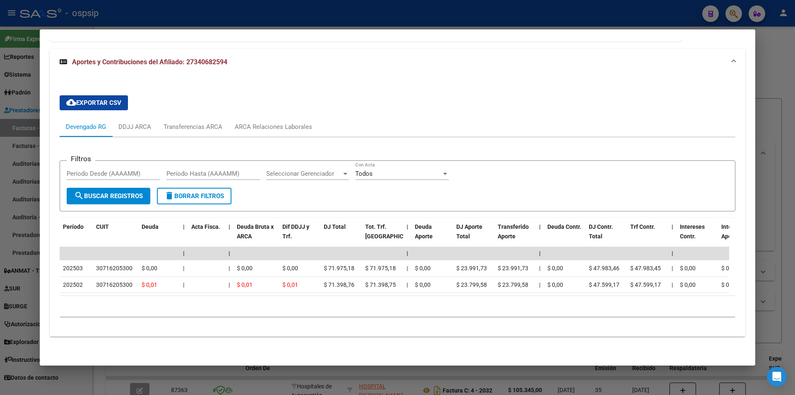 The image size is (795, 395). I want to click on datatable-header-cell: Trf Contr., so click(648, 236).